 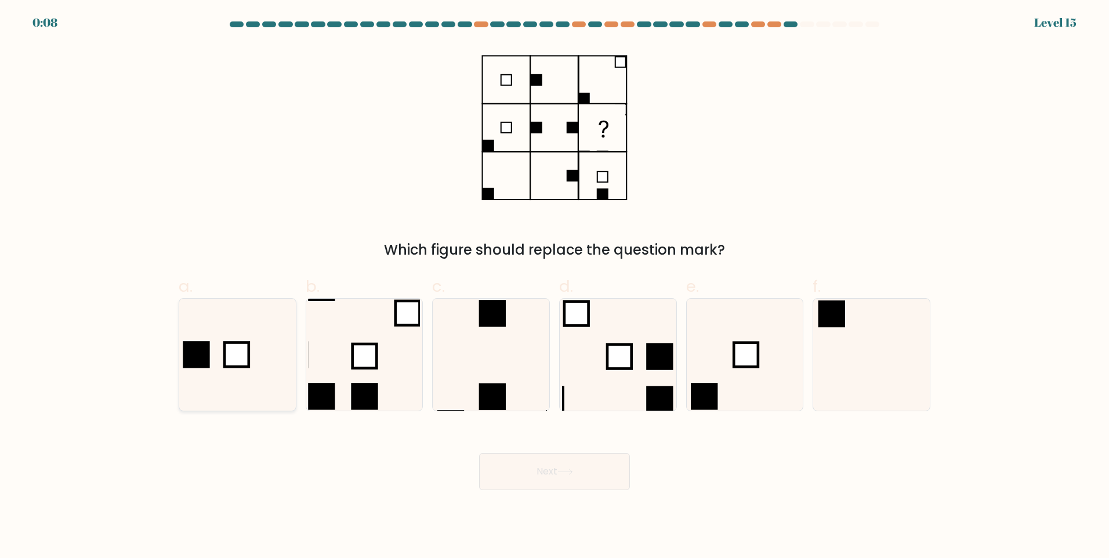 I want to click on button: Next, so click(x=555, y=472).